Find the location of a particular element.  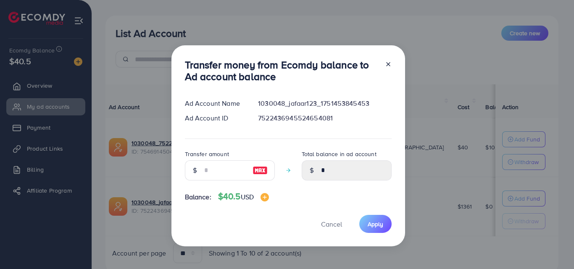

h4: $40.5 is located at coordinates (243, 197).